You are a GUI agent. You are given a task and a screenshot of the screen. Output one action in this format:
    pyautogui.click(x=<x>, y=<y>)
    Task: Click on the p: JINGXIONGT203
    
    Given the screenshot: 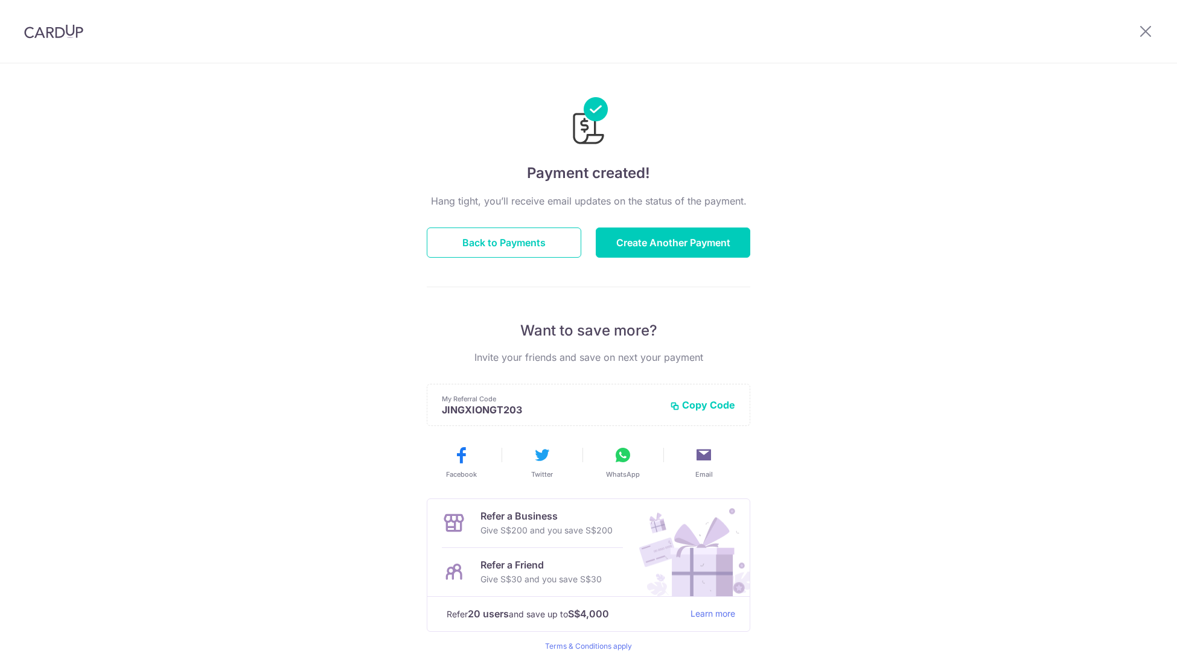 What is the action you would take?
    pyautogui.click(x=551, y=410)
    